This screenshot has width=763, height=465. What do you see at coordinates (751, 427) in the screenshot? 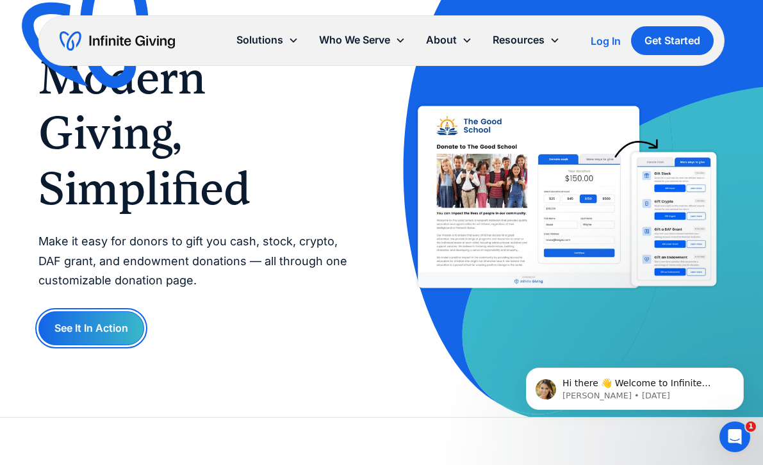
I see `span: 1` at bounding box center [751, 427].